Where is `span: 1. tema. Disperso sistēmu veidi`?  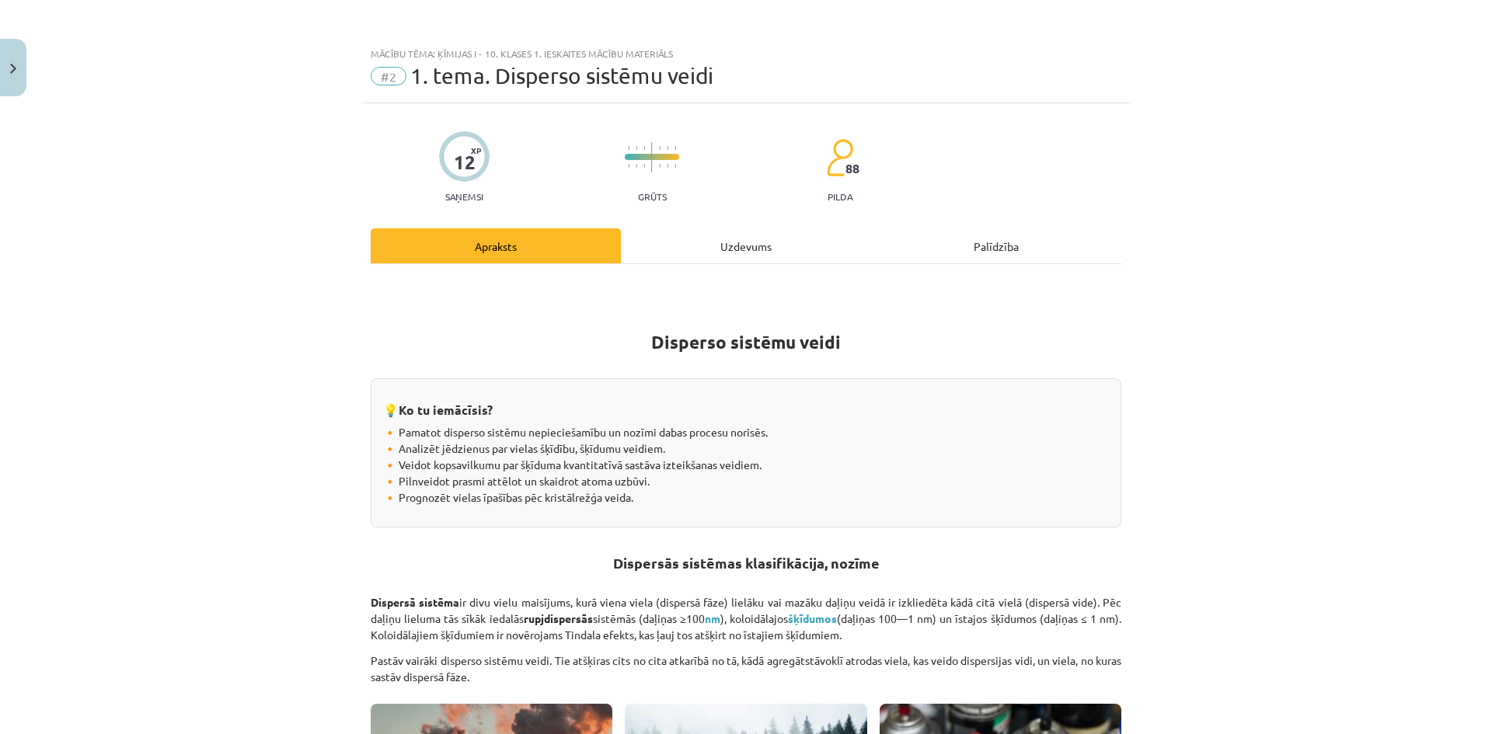
span: 1. tema. Disperso sistēmu veidi is located at coordinates (562, 75).